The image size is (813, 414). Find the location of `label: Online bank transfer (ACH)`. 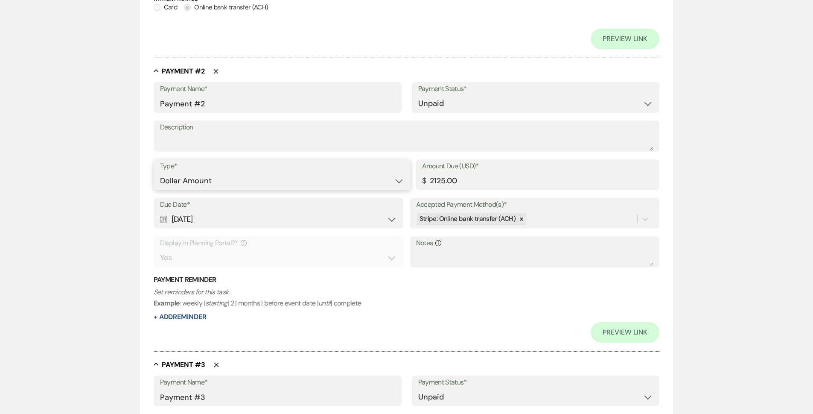

label: Online bank transfer (ACH) is located at coordinates (226, 7).